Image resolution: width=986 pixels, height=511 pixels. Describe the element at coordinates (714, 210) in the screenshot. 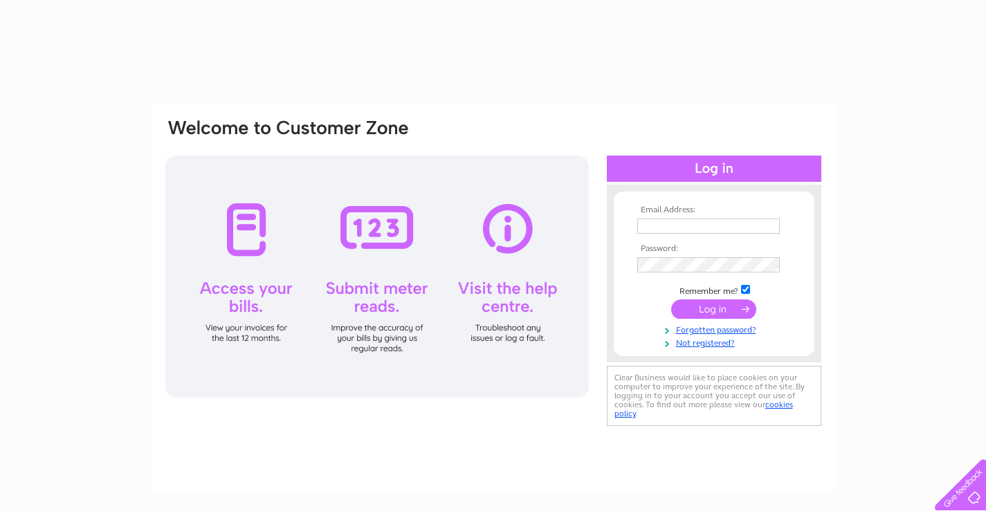

I see `th: Email Address:` at that location.